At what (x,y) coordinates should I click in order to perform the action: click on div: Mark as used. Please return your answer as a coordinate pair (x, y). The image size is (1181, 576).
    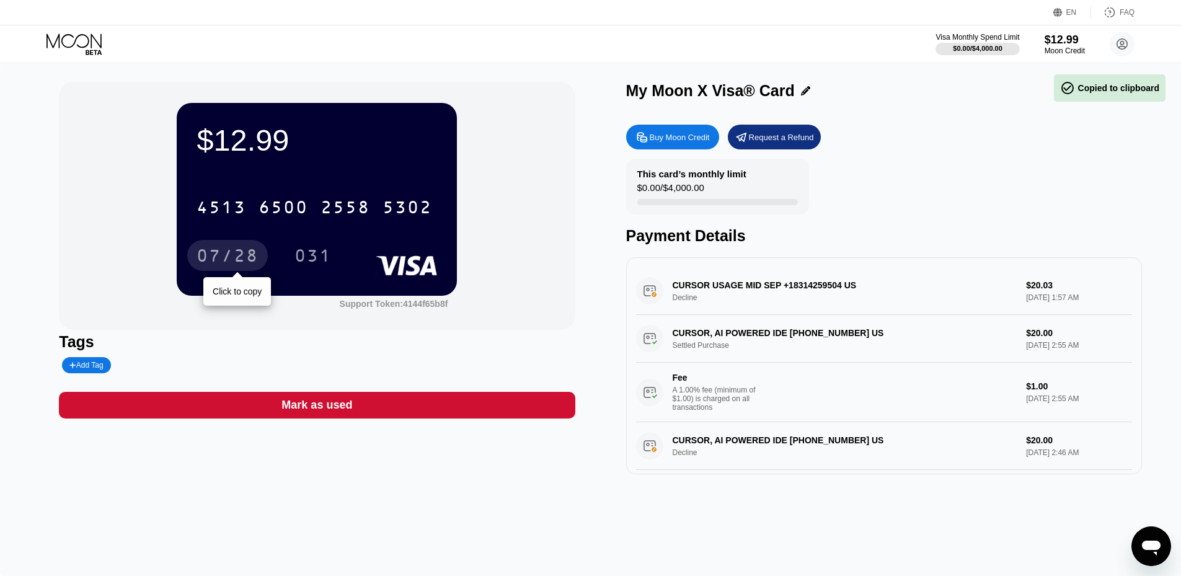
    Looking at the image, I should click on (317, 405).